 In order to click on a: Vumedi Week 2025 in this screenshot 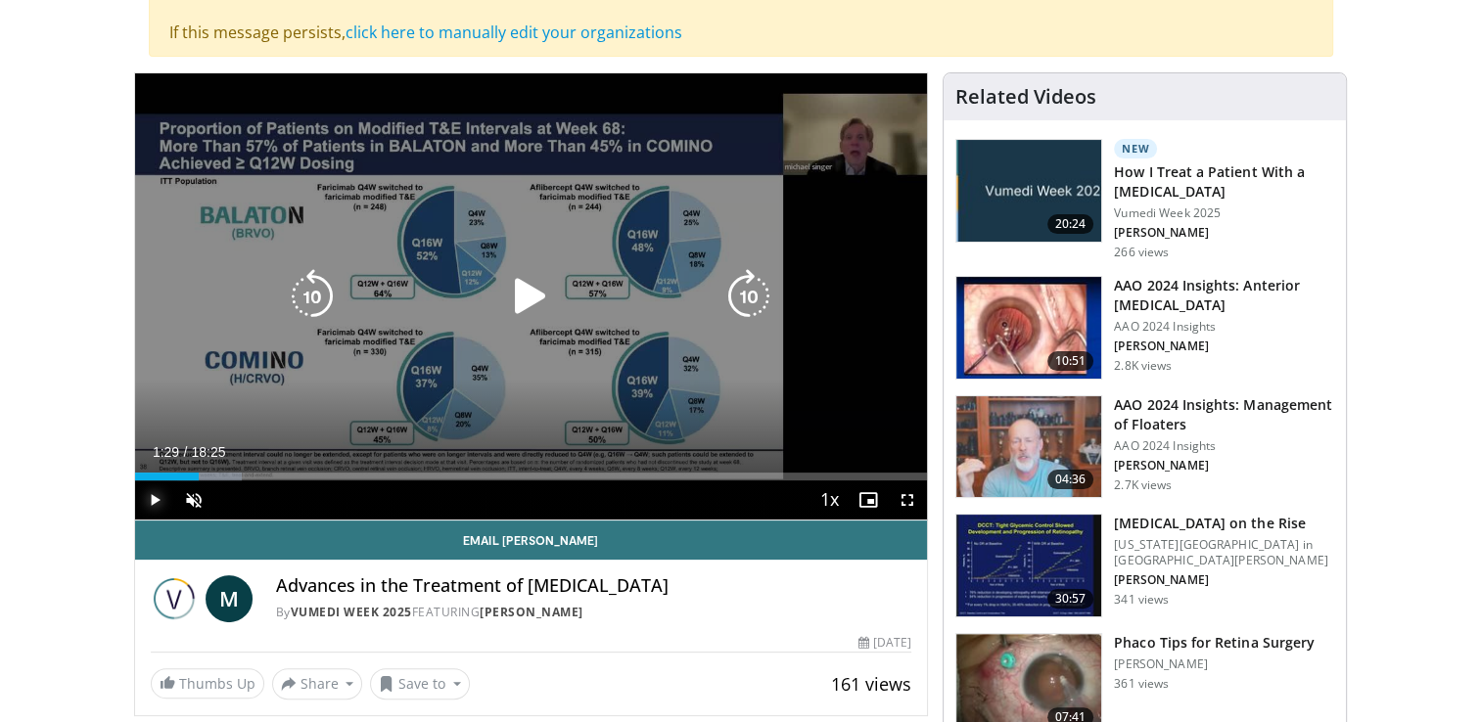, I will do `click(351, 612)`.